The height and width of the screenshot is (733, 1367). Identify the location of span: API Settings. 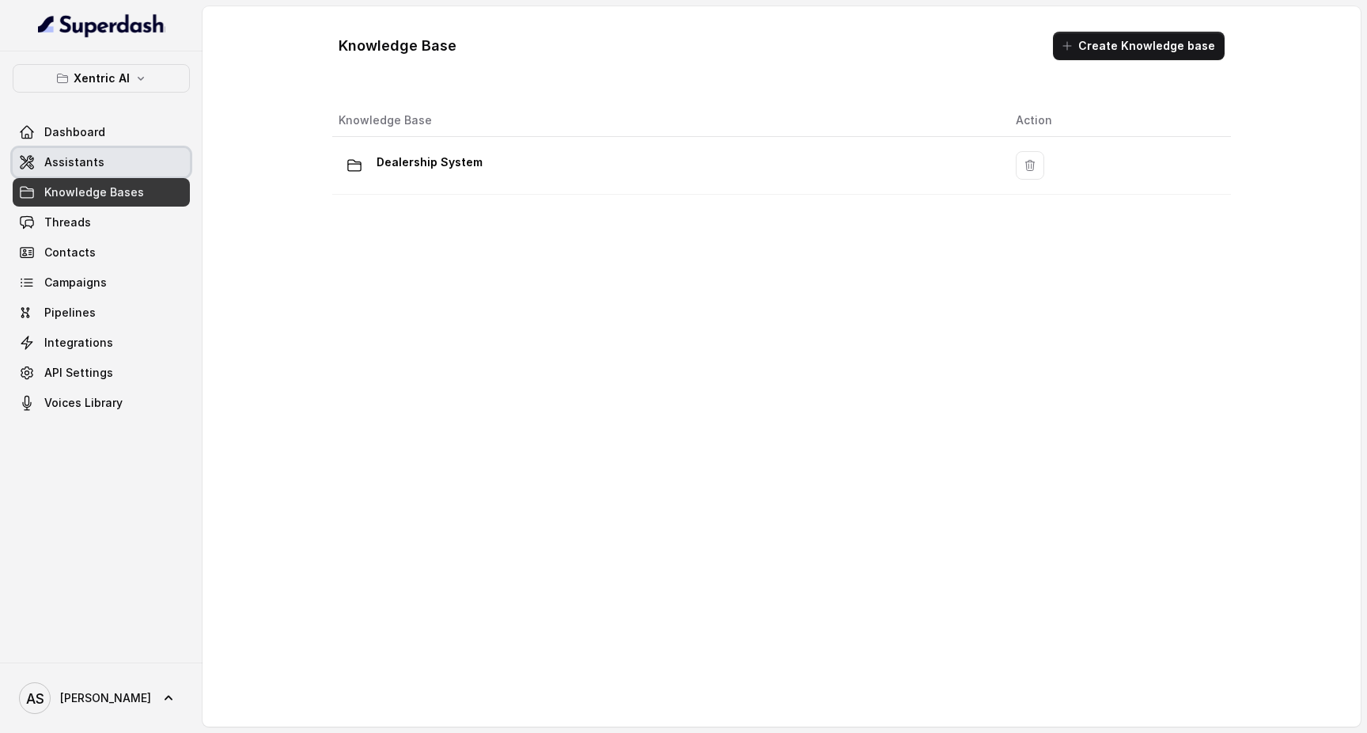
(78, 373).